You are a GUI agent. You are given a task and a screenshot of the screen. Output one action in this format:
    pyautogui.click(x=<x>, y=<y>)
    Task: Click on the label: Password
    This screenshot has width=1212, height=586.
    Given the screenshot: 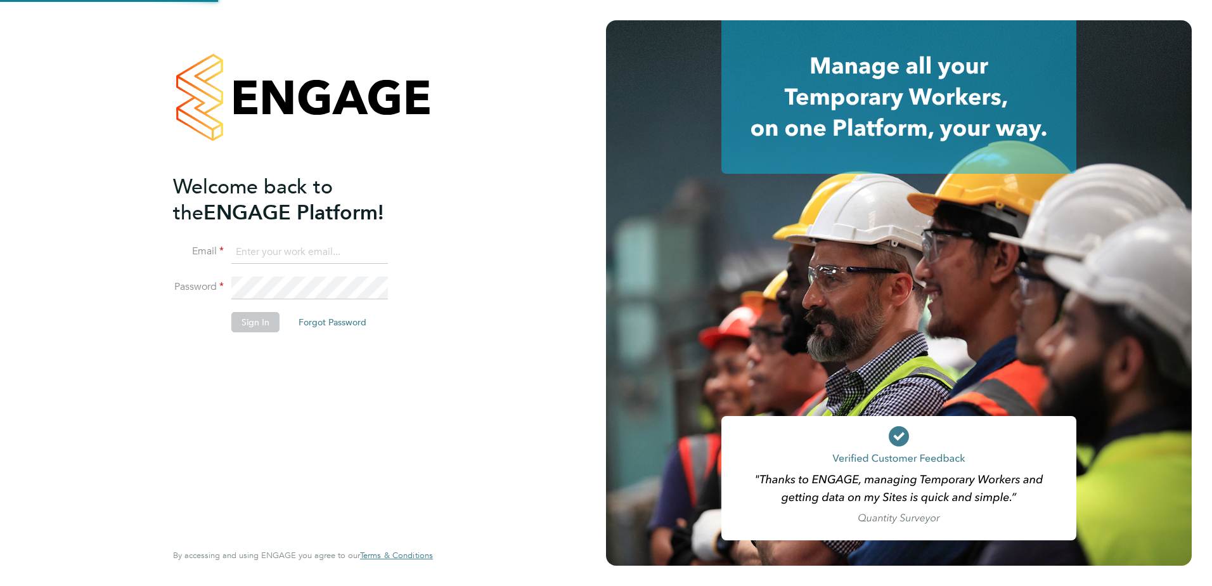 What is the action you would take?
    pyautogui.click(x=198, y=287)
    